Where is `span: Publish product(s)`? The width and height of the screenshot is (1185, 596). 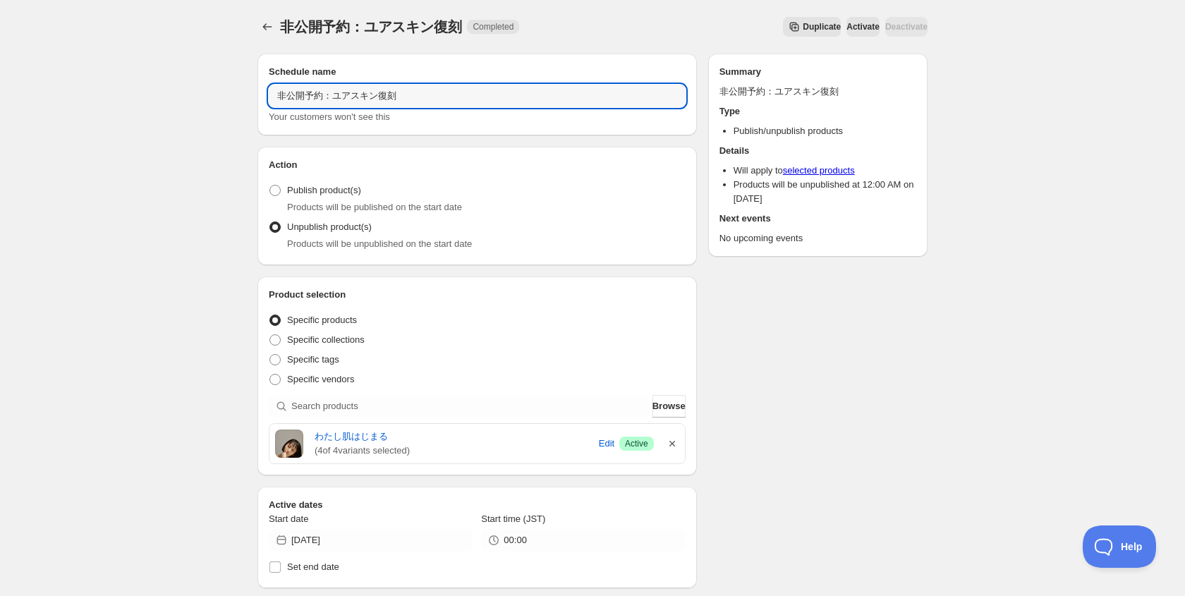 span: Publish product(s) is located at coordinates (324, 190).